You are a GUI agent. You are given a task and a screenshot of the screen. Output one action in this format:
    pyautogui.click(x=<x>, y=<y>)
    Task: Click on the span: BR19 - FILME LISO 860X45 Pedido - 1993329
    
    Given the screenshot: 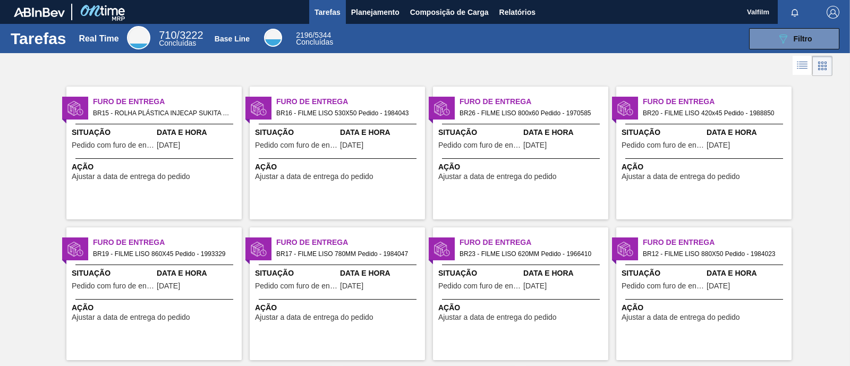 What is the action you would take?
    pyautogui.click(x=163, y=254)
    